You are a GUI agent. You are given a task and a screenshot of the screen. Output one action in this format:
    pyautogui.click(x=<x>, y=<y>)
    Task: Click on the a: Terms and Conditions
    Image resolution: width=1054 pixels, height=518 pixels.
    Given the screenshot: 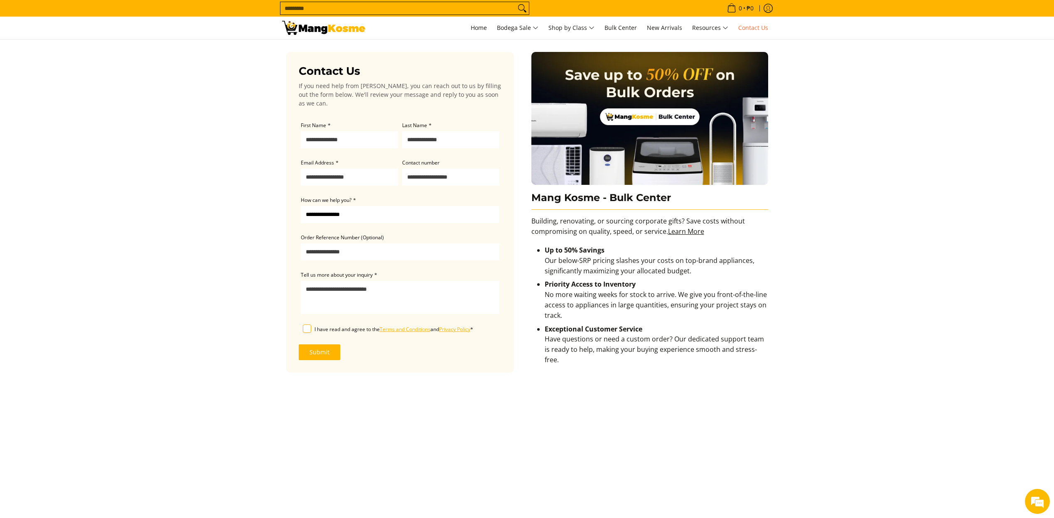 What is the action you would take?
    pyautogui.click(x=405, y=329)
    